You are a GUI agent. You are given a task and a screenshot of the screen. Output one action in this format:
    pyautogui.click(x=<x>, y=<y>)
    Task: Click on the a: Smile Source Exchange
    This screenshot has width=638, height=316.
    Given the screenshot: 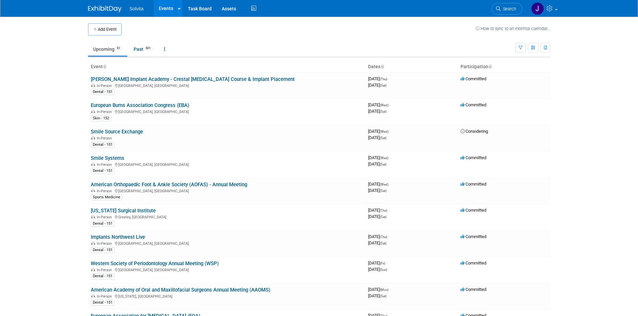 What is the action you would take?
    pyautogui.click(x=117, y=132)
    